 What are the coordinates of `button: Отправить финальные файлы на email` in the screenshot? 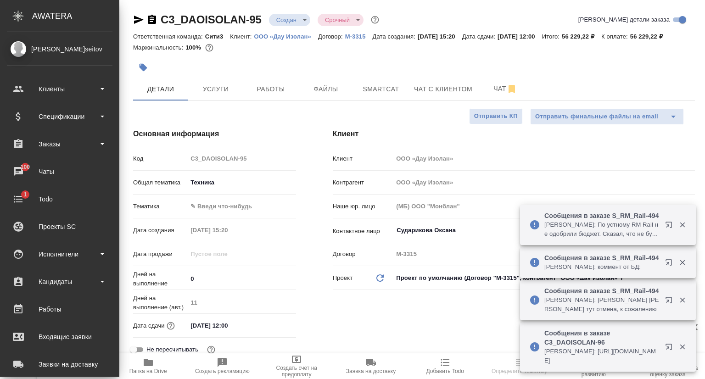 It's located at (596, 117).